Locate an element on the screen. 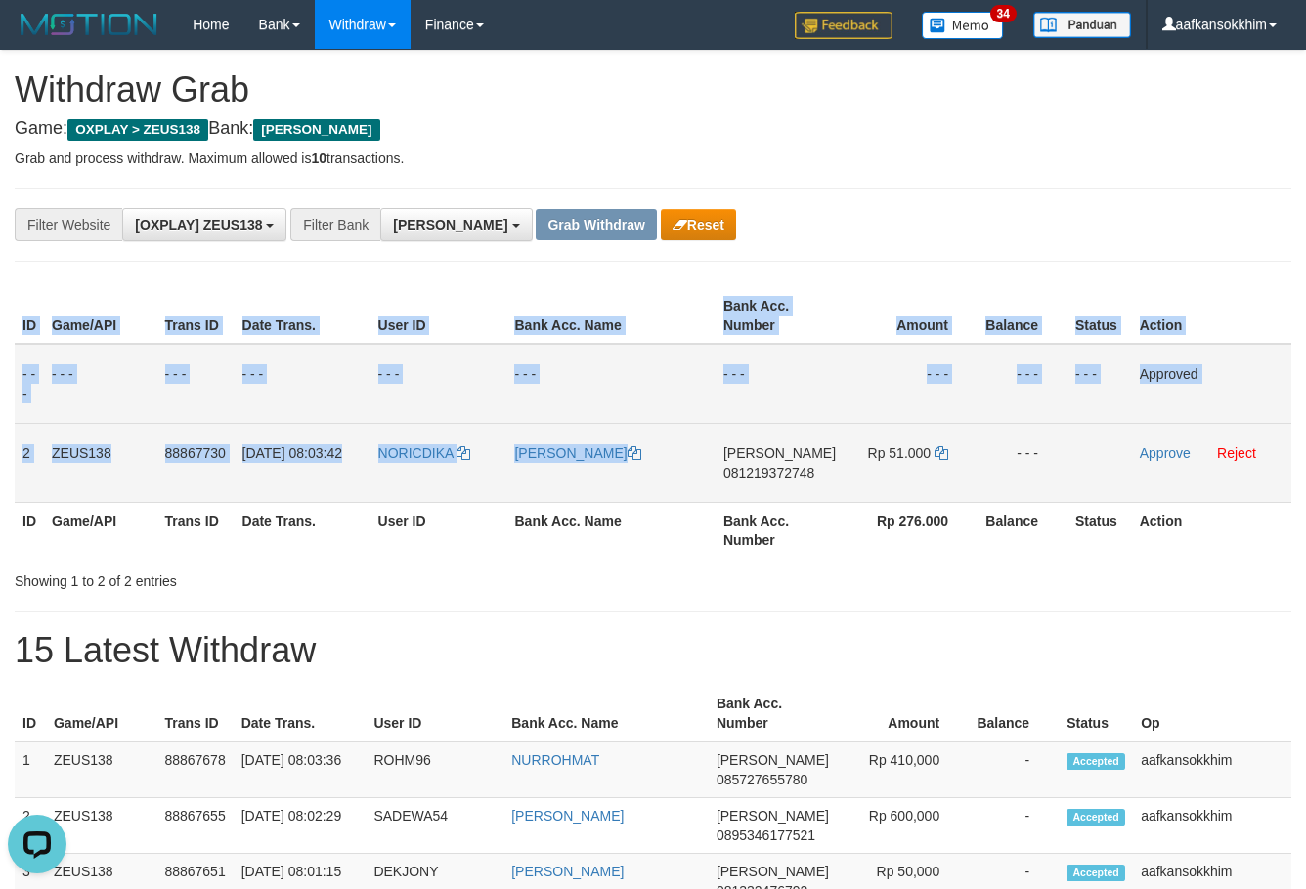  img: Button%20Memo.svg is located at coordinates (963, 25).